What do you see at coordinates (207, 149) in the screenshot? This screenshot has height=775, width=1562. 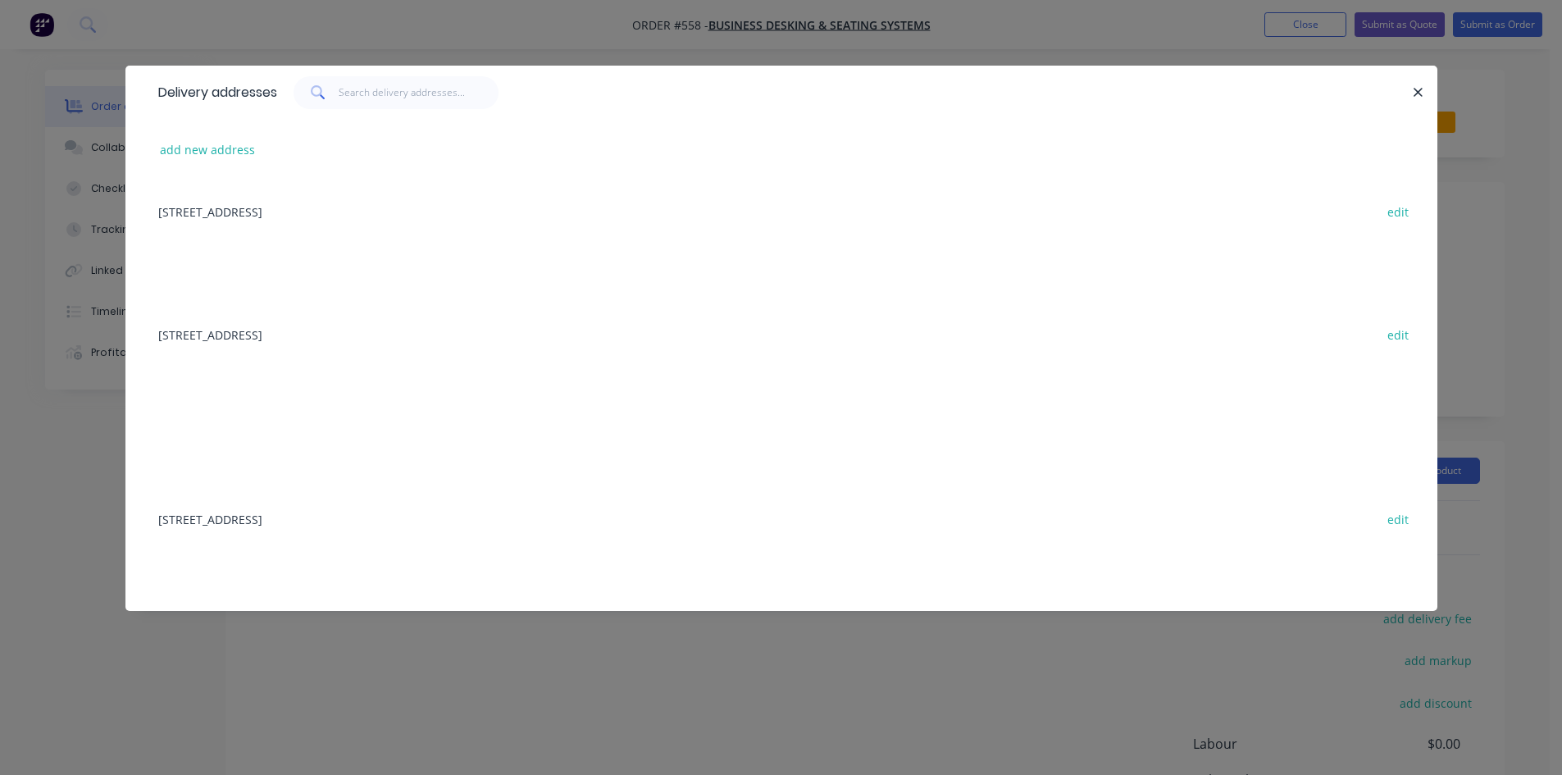 I see `button: add new address` at bounding box center [207, 149].